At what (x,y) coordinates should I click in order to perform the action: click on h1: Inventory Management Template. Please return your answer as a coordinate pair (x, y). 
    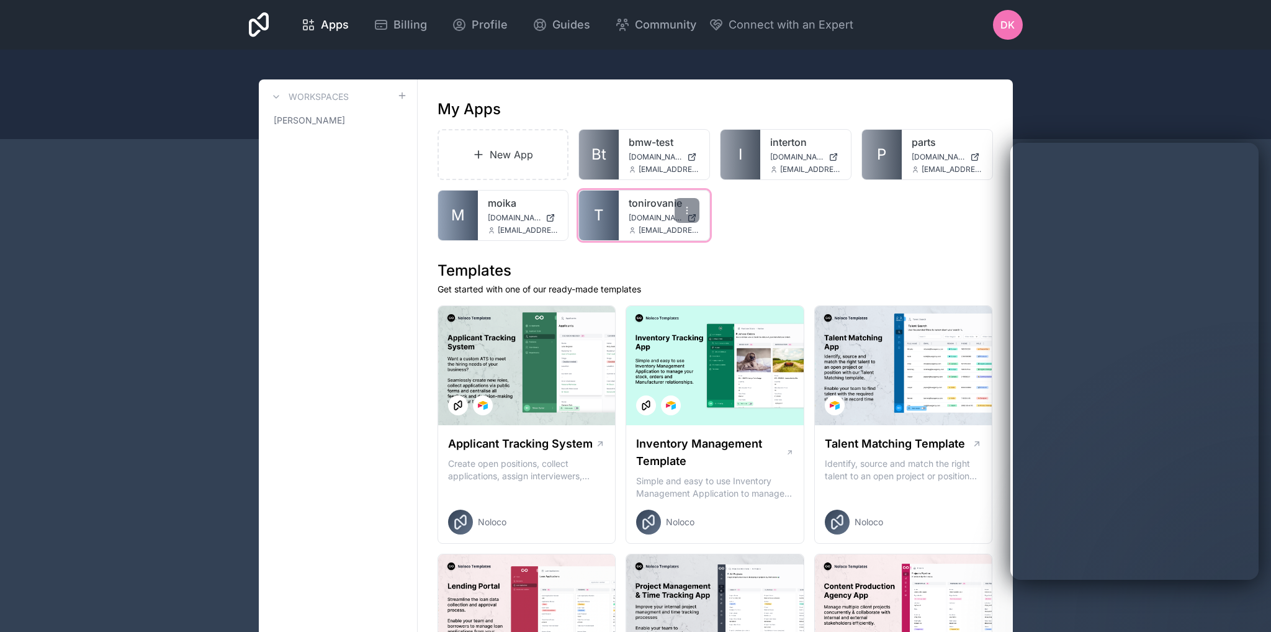
    Looking at the image, I should click on (711, 452).